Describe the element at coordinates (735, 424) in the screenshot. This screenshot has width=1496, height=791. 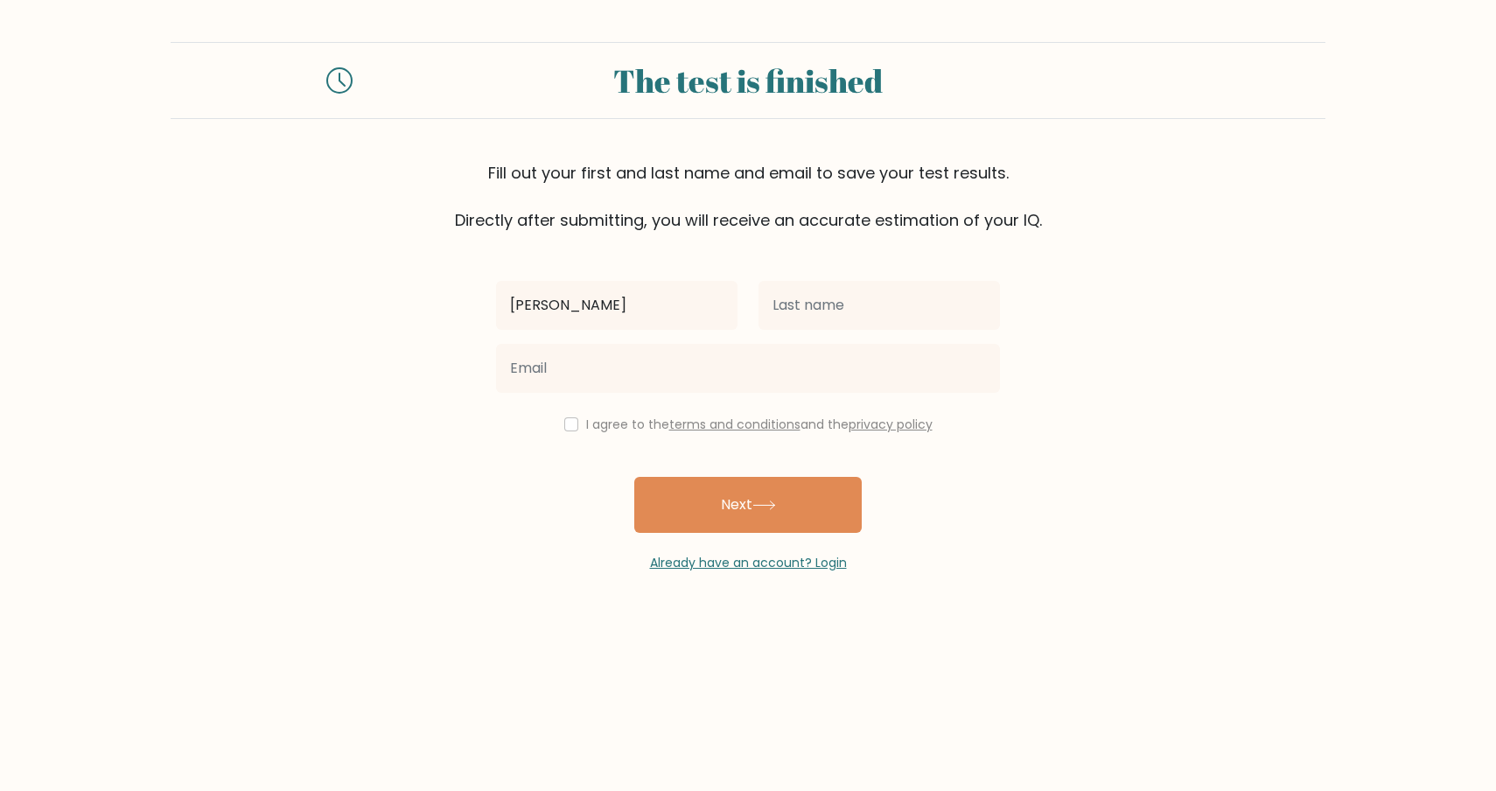
I see `a: terms and conditions` at that location.